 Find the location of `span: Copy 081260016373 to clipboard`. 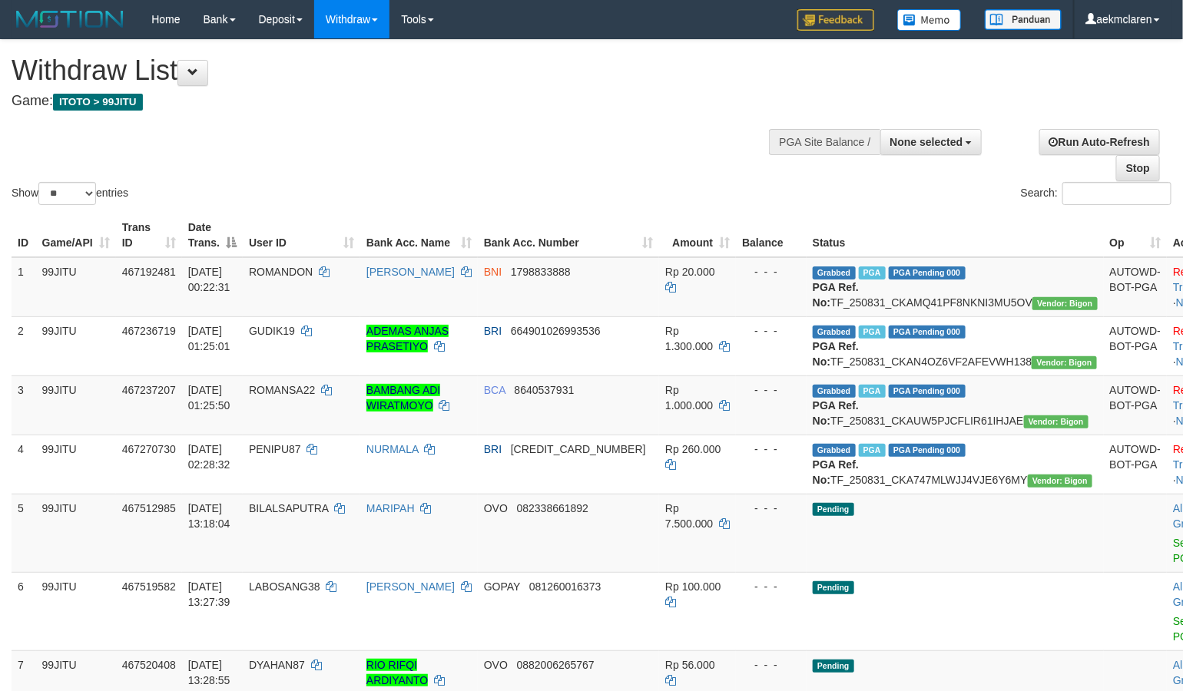

span: Copy 081260016373 to clipboard is located at coordinates (565, 587).